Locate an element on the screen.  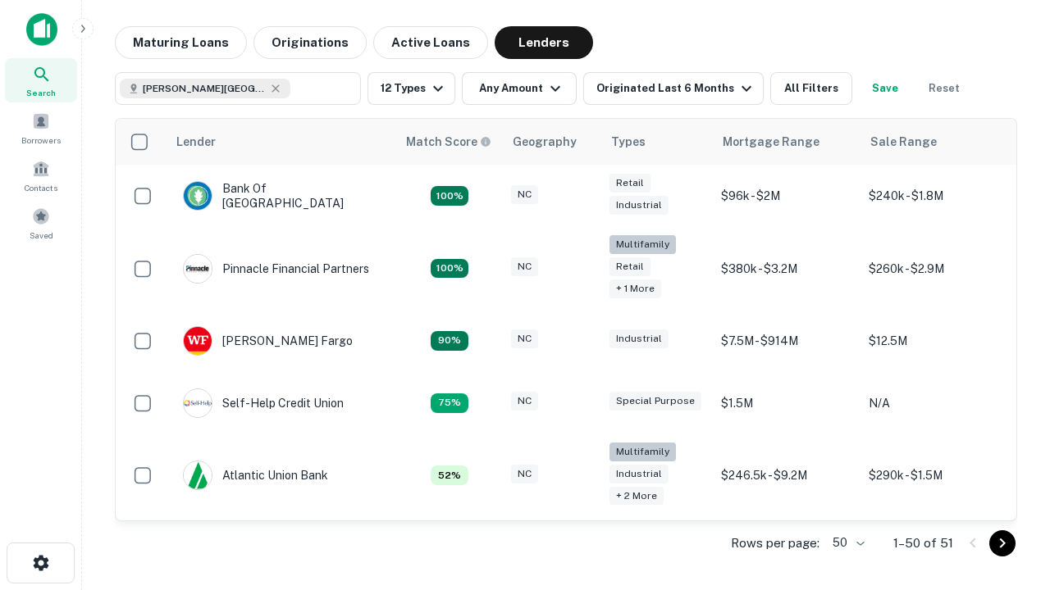
button: Originated Last 6 Months is located at coordinates (673, 89).